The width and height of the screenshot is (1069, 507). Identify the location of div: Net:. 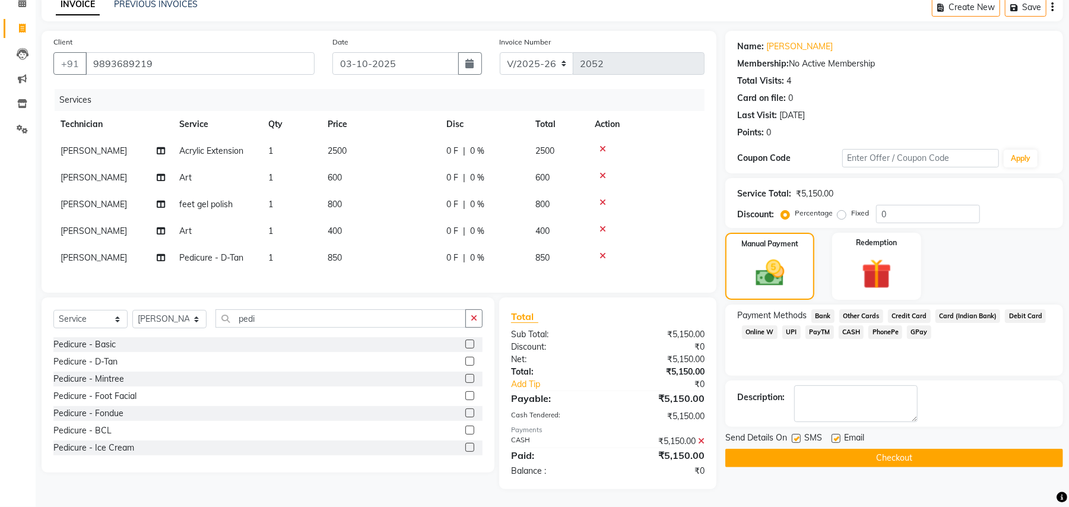
(555, 359).